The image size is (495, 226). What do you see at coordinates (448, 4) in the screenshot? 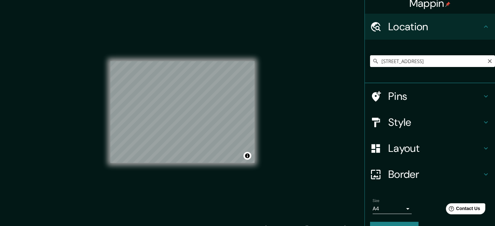
I see `img: pin-icon.png` at bounding box center [448, 4].